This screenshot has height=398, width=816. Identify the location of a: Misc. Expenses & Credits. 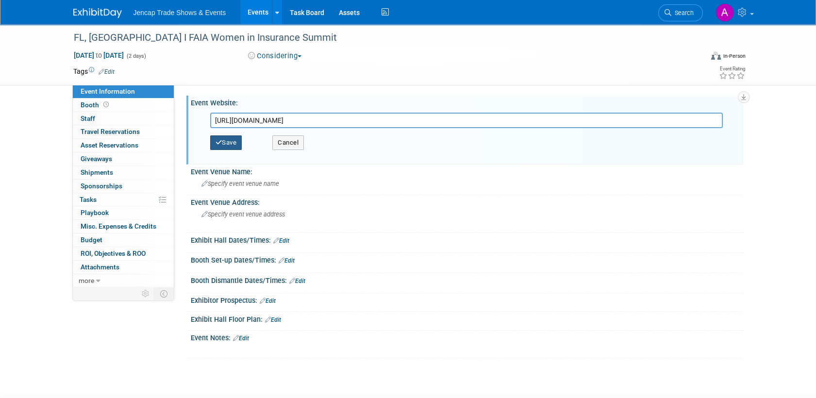
(123, 226).